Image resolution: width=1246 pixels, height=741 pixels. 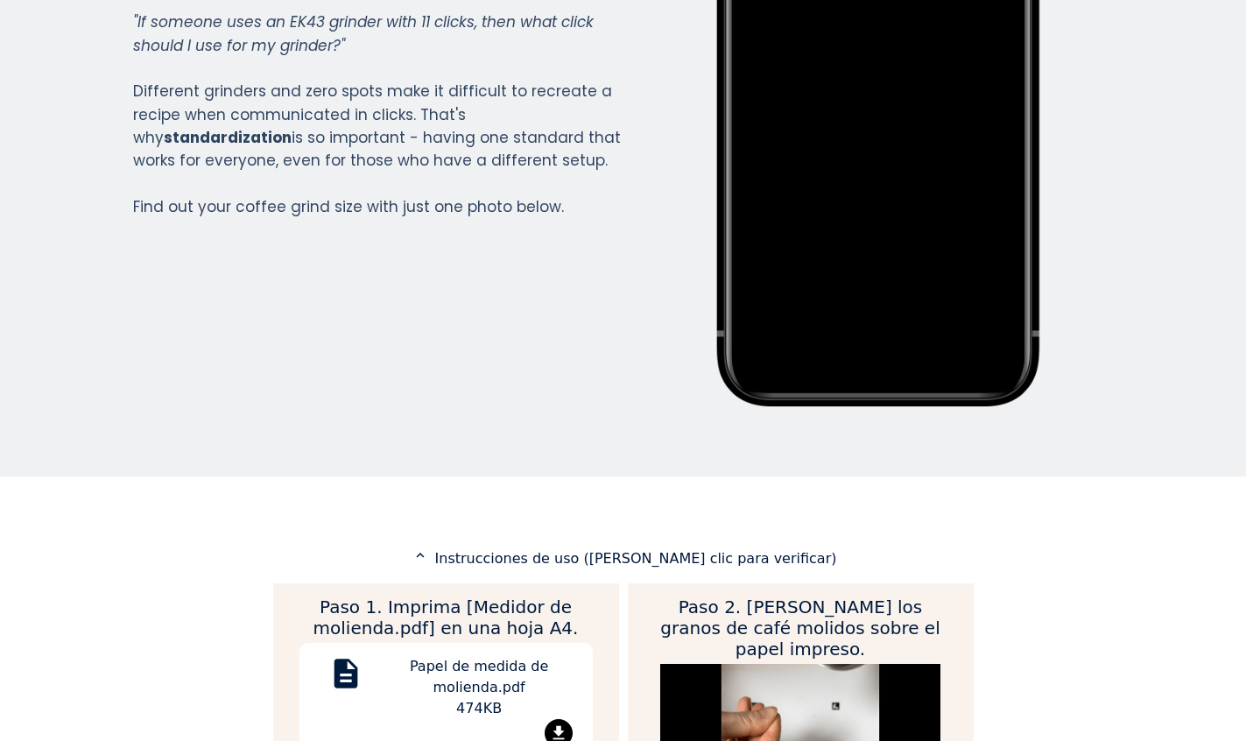 I want to click on mat-icon: expand_less, so click(x=420, y=555).